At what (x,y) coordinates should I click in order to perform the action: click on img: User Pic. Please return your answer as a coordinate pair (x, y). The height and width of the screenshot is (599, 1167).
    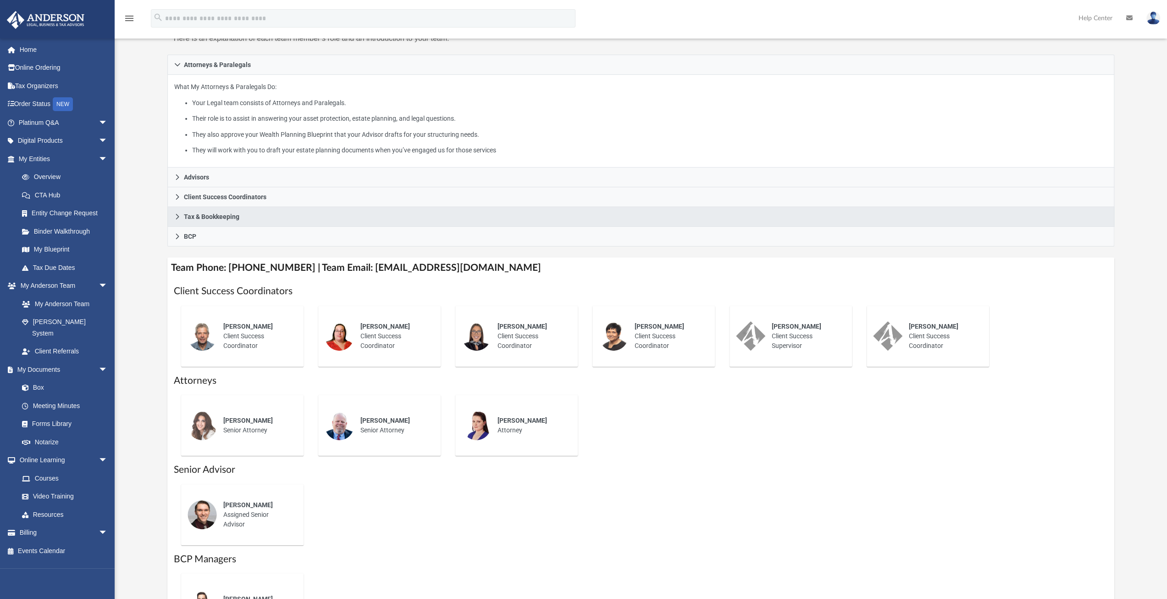
    Looking at the image, I should click on (1154, 18).